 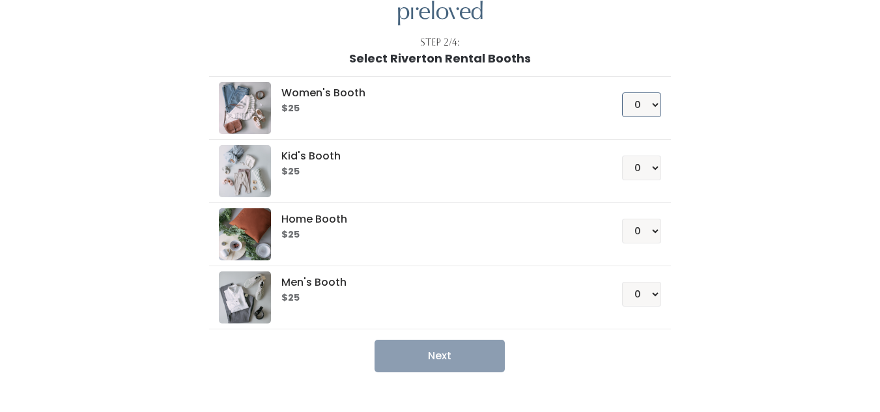 What do you see at coordinates (439, 42) in the screenshot?
I see `div: Step 2/4:` at bounding box center [439, 42].